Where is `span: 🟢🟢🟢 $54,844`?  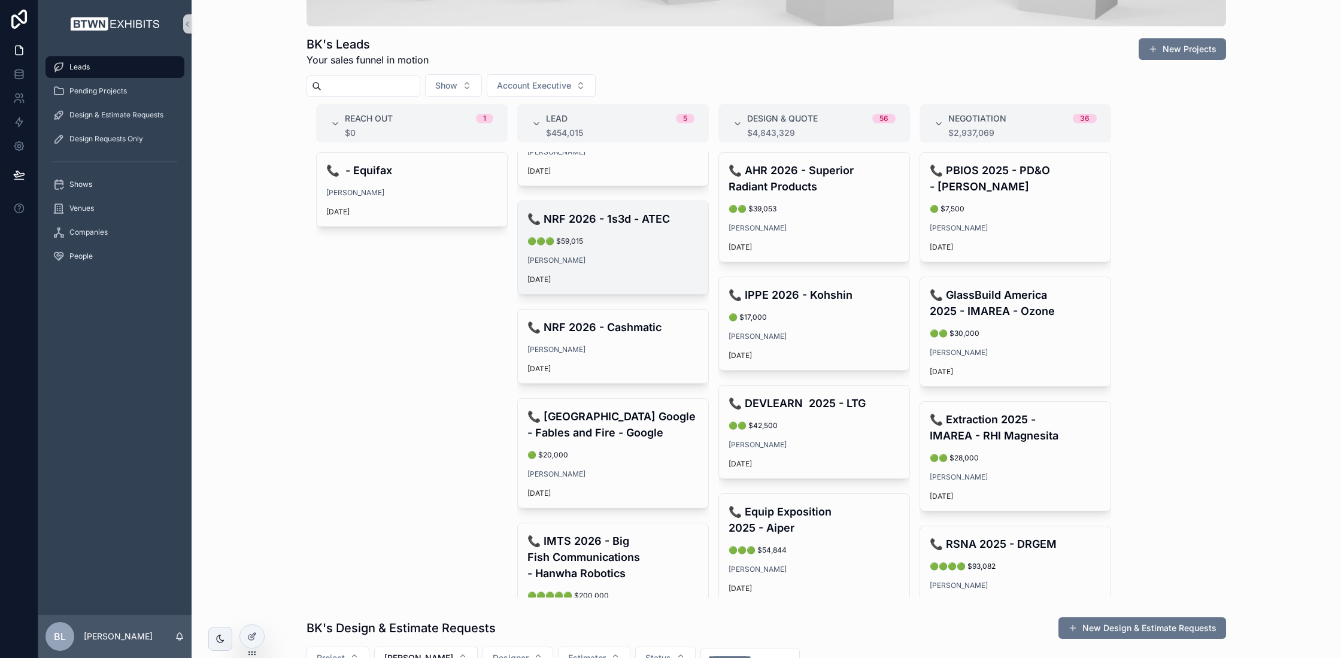
span: 🟢🟢🟢 $54,844 is located at coordinates (814, 550).